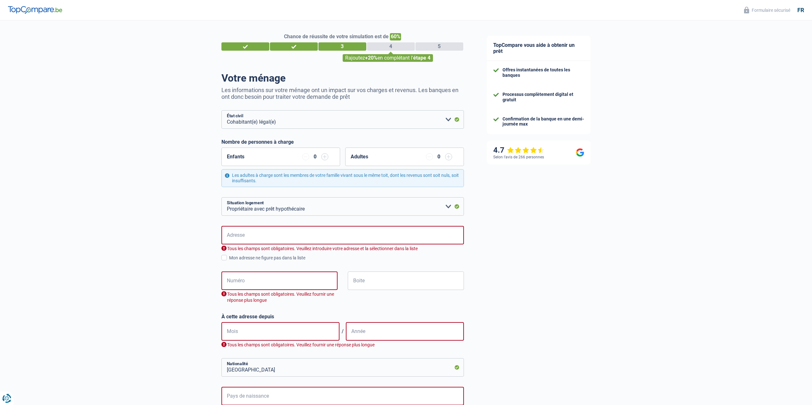 This screenshot has width=812, height=405. Describe the element at coordinates (342, 249) in the screenshot. I see `div: Tous les champs sont obligatoires. Veuillez introduire votre adresse et la sélectionner dans la l...` at that location.